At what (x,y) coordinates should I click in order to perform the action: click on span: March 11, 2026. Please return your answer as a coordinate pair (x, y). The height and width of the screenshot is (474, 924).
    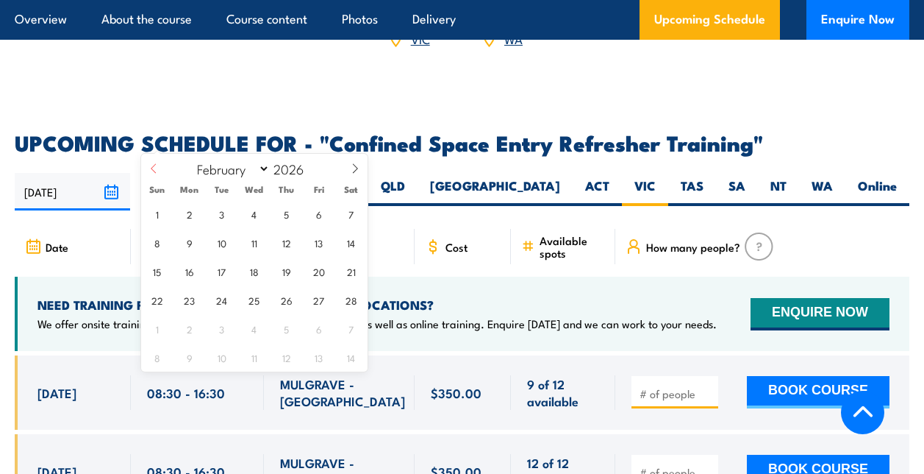
    Looking at the image, I should click on (254, 357).